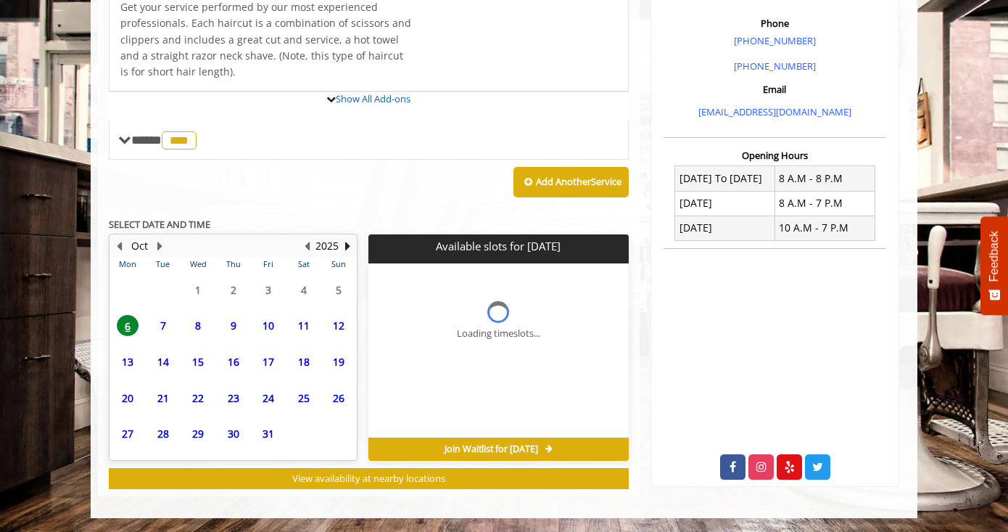  What do you see at coordinates (162, 434) in the screenshot?
I see `td: Select day28` at bounding box center [162, 434].